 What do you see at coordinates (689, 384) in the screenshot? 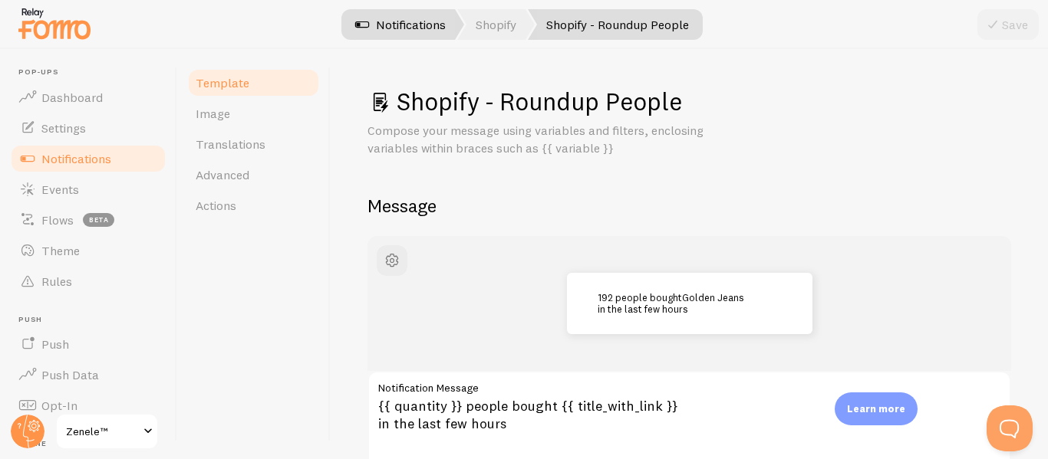
I see `label: Notification Message` at bounding box center [689, 384].